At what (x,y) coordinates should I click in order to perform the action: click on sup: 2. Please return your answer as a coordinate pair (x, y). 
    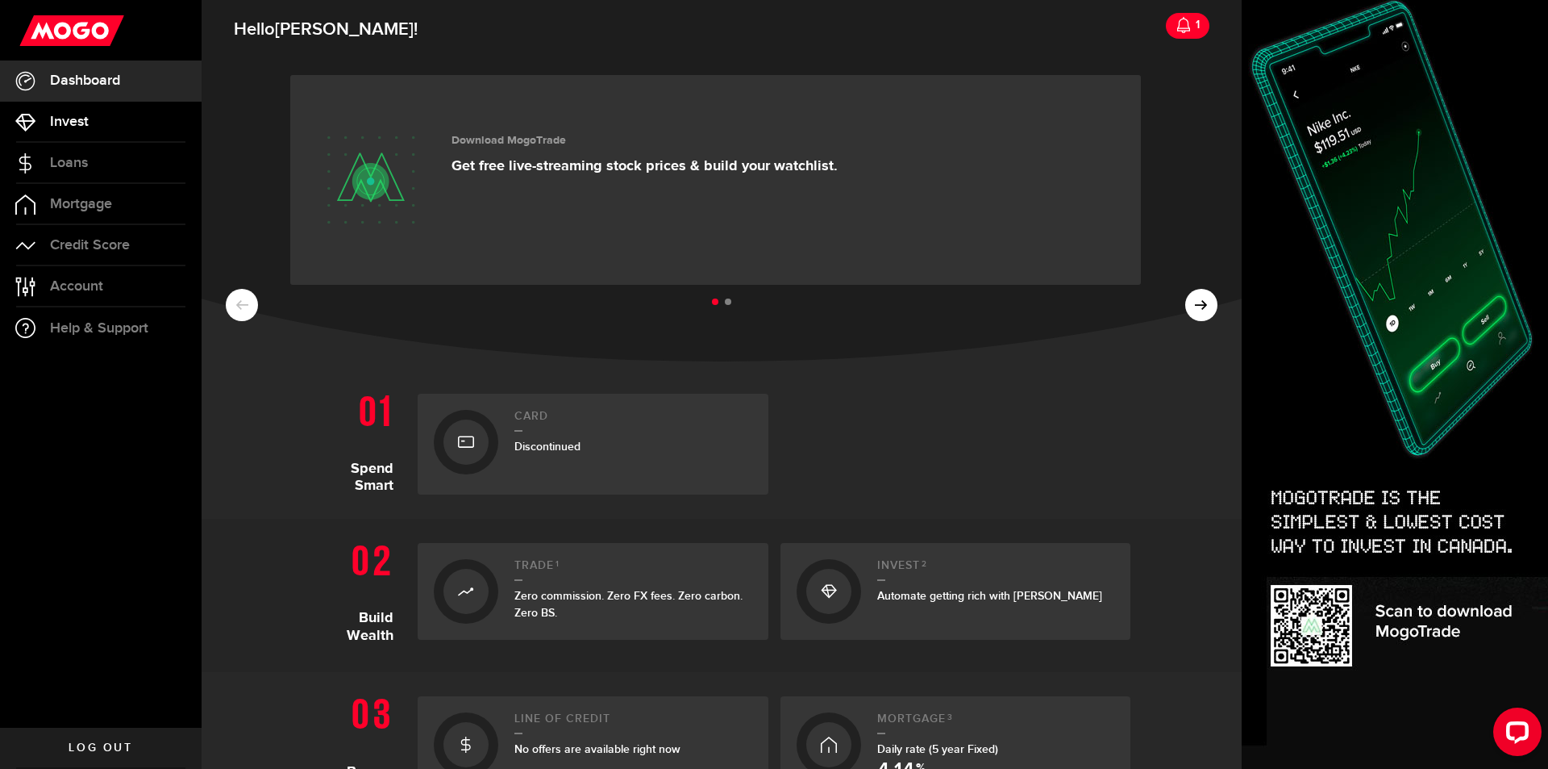
    Looking at the image, I should click on (924, 564).